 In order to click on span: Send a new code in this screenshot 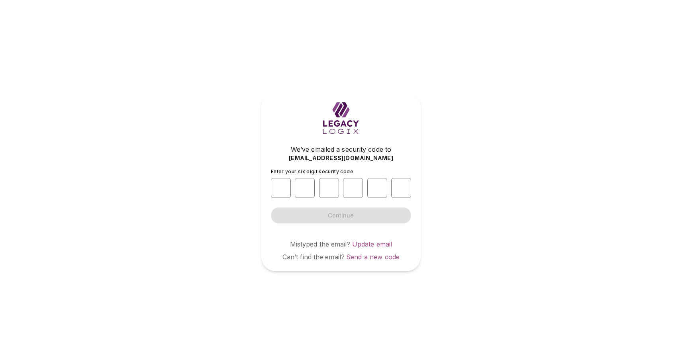, I will do `click(373, 257)`.